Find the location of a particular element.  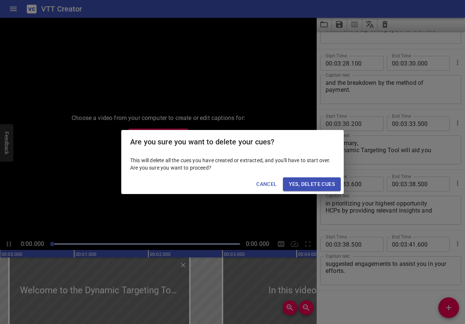

button: Yes, Delete Cues is located at coordinates (312, 184).